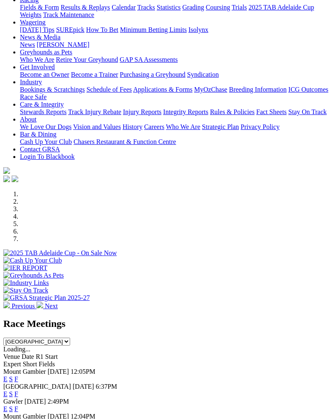  I want to click on img: IER REPORT, so click(25, 268).